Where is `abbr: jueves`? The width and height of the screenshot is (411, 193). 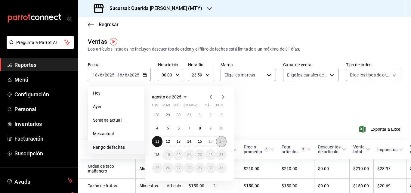 abbr: jueves is located at coordinates (202, 106).